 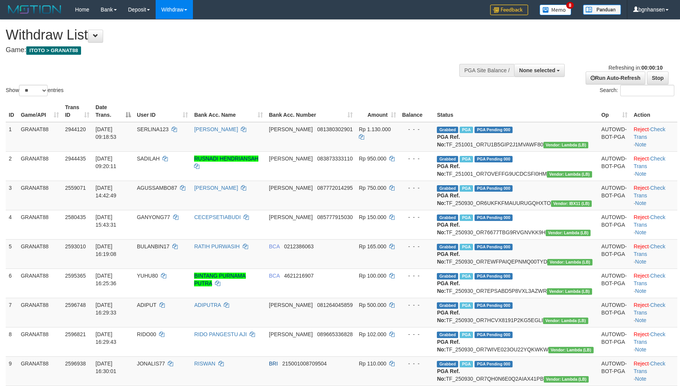 What do you see at coordinates (372, 217) in the screenshot?
I see `span: Rp 150.000` at bounding box center [372, 217].